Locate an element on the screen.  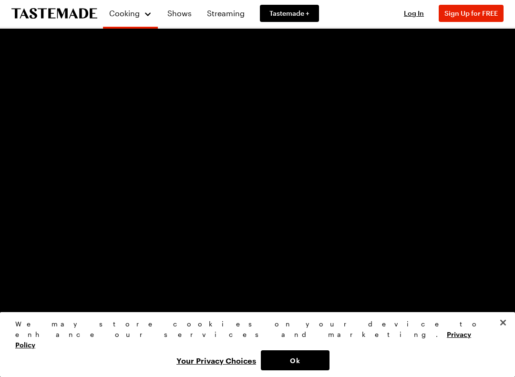
span: Log In is located at coordinates (414, 13).